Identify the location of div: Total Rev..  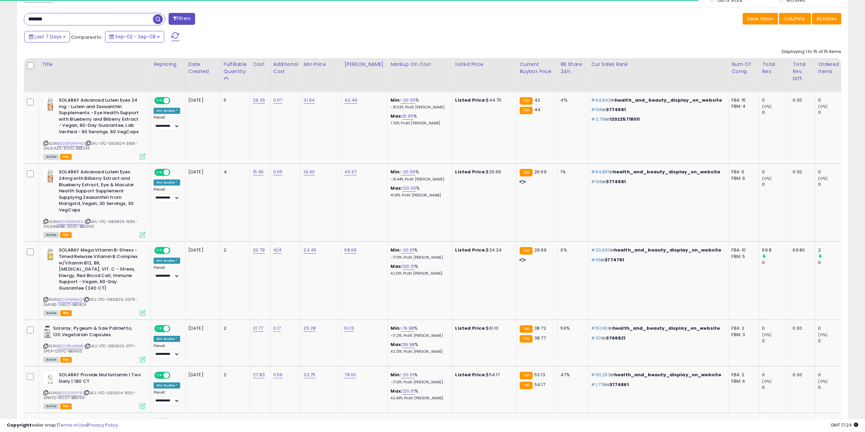
(774, 68).